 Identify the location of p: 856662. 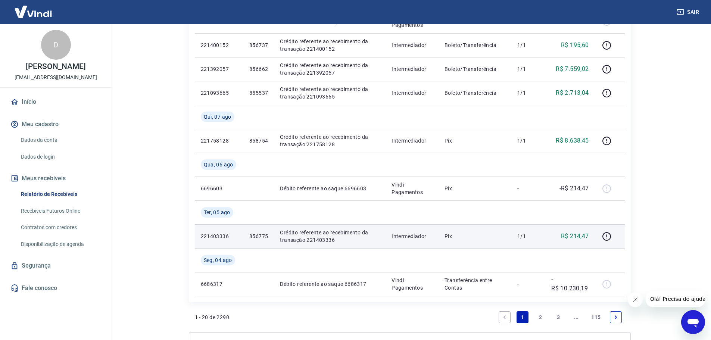
(259, 69).